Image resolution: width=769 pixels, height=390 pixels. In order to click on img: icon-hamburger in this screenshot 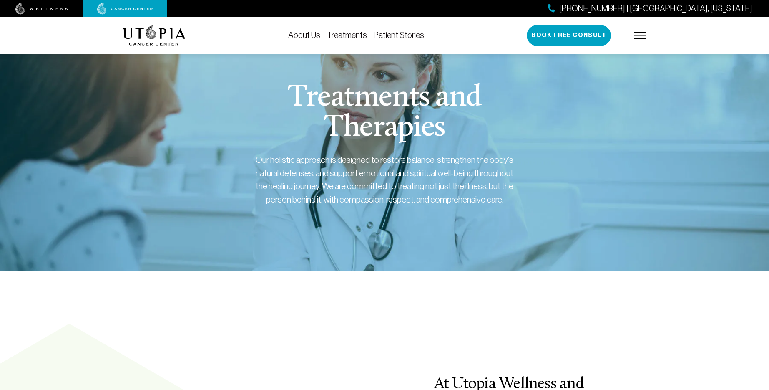, I will do `click(640, 35)`.